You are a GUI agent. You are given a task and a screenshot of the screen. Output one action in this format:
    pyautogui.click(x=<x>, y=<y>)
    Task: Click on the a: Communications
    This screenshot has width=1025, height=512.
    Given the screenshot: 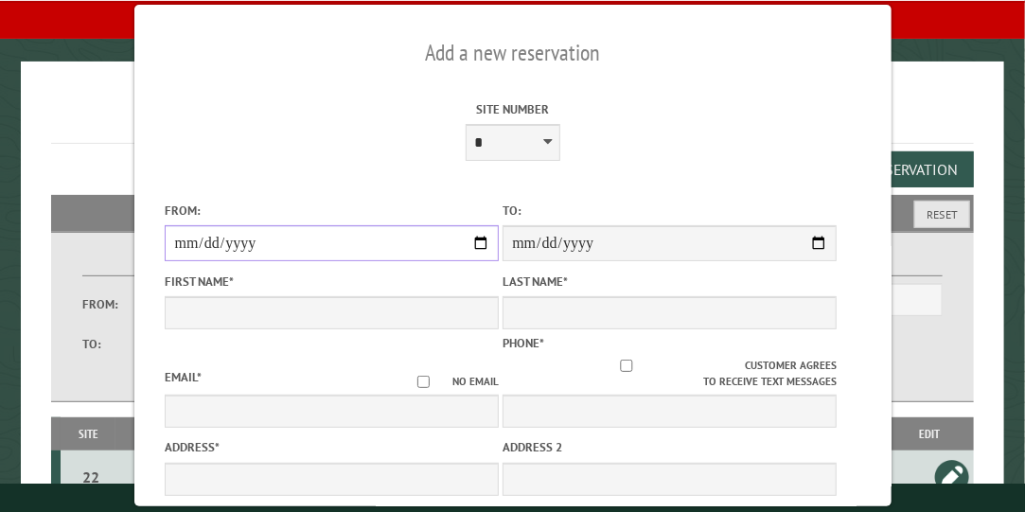 What is the action you would take?
    pyautogui.click(x=781, y=21)
    